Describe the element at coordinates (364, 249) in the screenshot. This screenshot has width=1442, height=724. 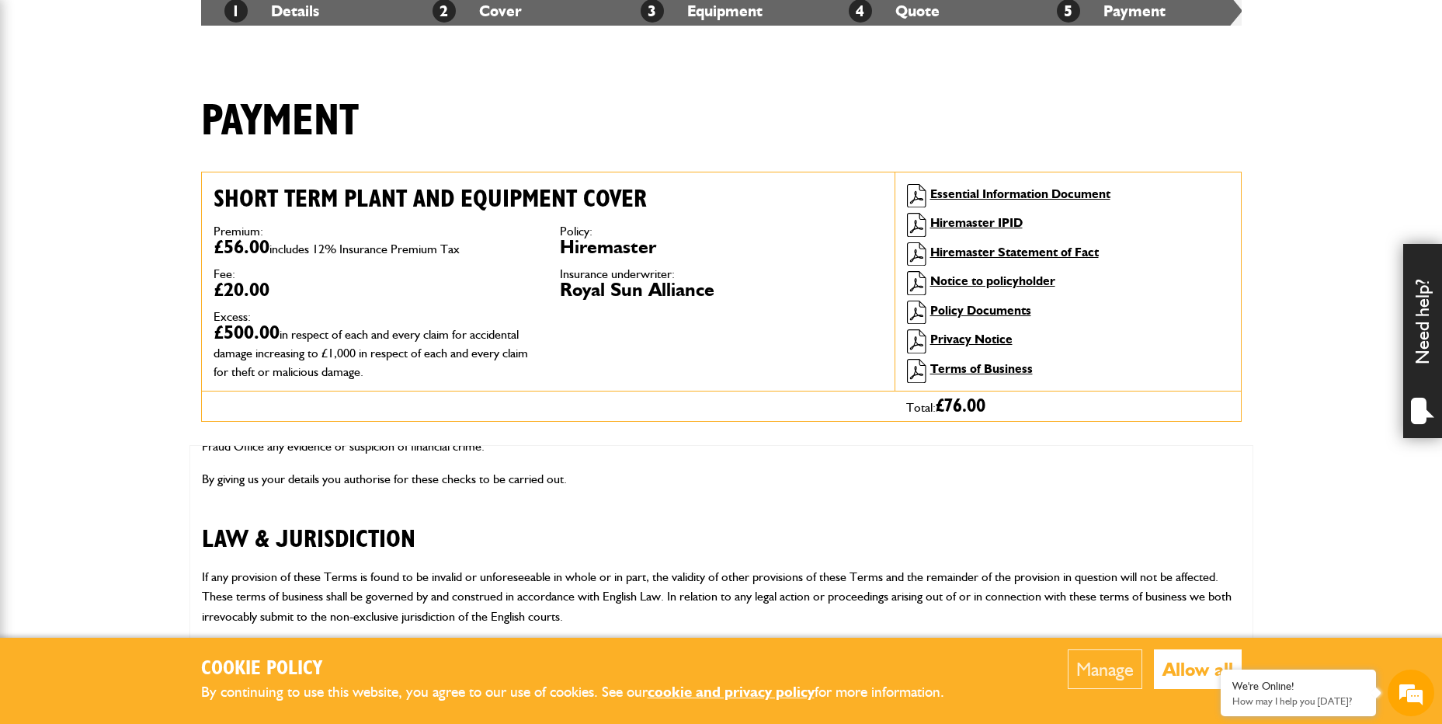
I see `span: includes 12% Insurance Premium Tax` at that location.